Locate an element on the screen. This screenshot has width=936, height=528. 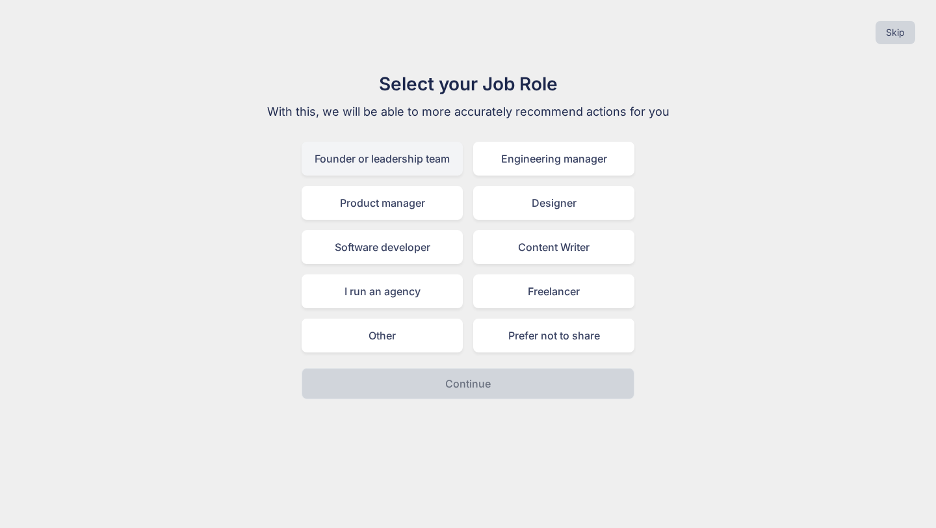
div: Designer is located at coordinates (554, 203).